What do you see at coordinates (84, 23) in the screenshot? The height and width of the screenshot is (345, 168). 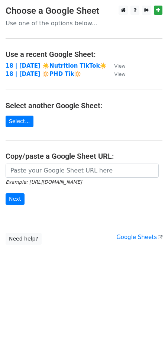 I see `p: Use one of the options below...` at bounding box center [84, 23].